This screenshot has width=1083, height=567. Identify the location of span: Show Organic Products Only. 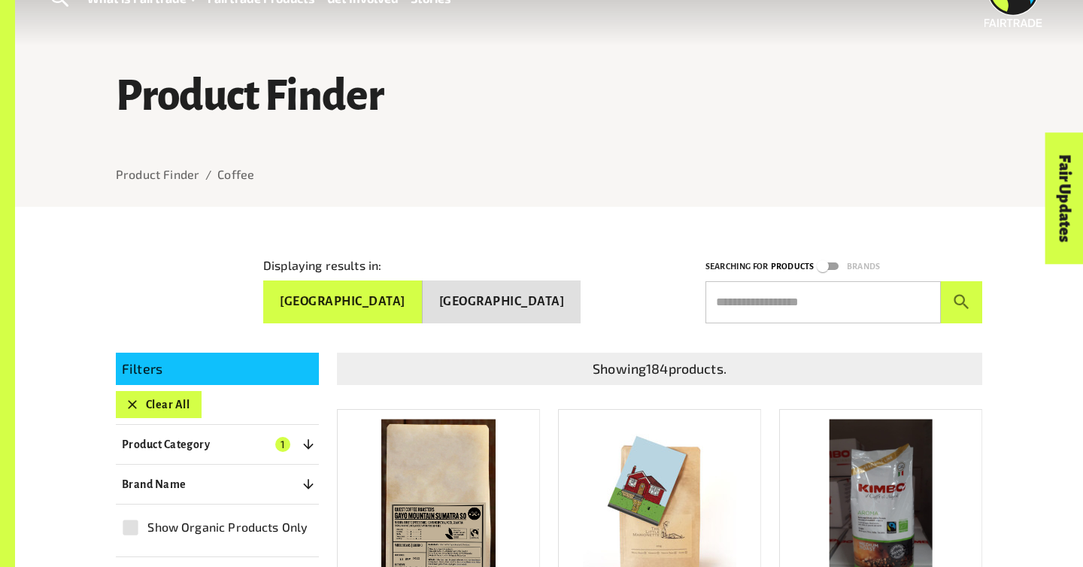
(227, 527).